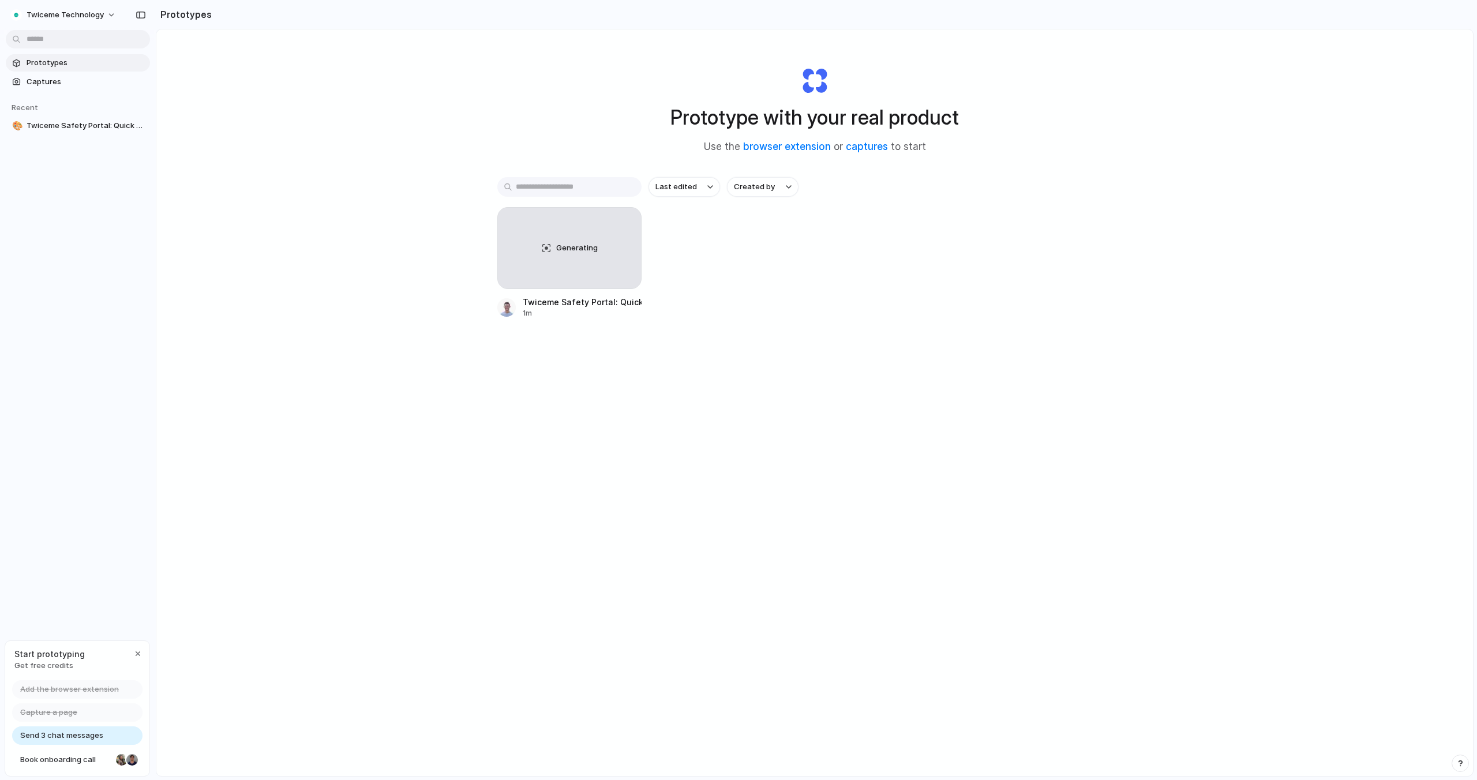 The height and width of the screenshot is (780, 1477). What do you see at coordinates (86, 82) in the screenshot?
I see `span: Captures` at bounding box center [86, 82].